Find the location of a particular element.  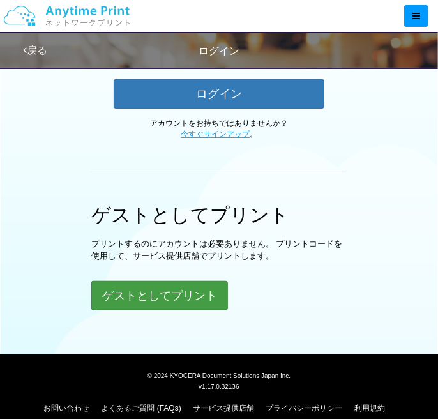

a: 今すぐサインアップ is located at coordinates (215, 134).